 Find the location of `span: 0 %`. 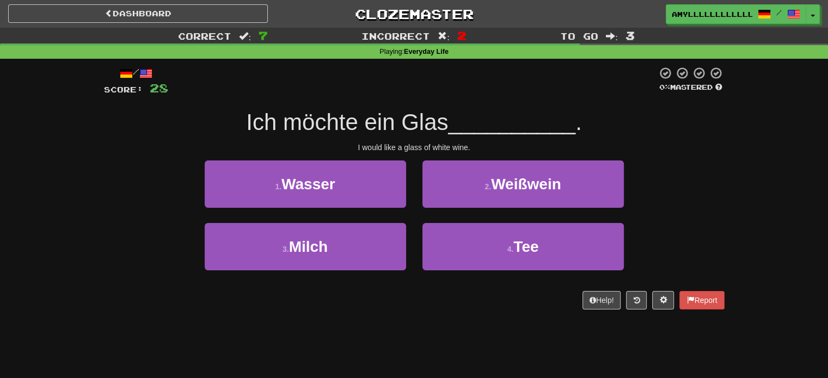

span: 0 % is located at coordinates (665, 87).